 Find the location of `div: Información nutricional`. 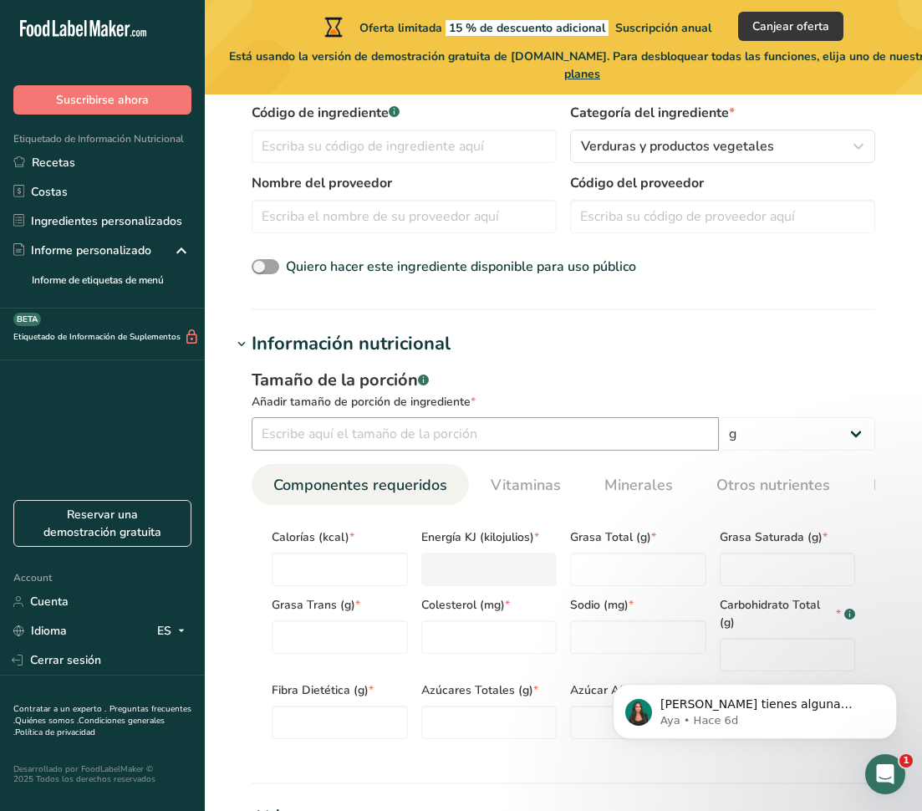

div: Información nutricional is located at coordinates (351, 344).